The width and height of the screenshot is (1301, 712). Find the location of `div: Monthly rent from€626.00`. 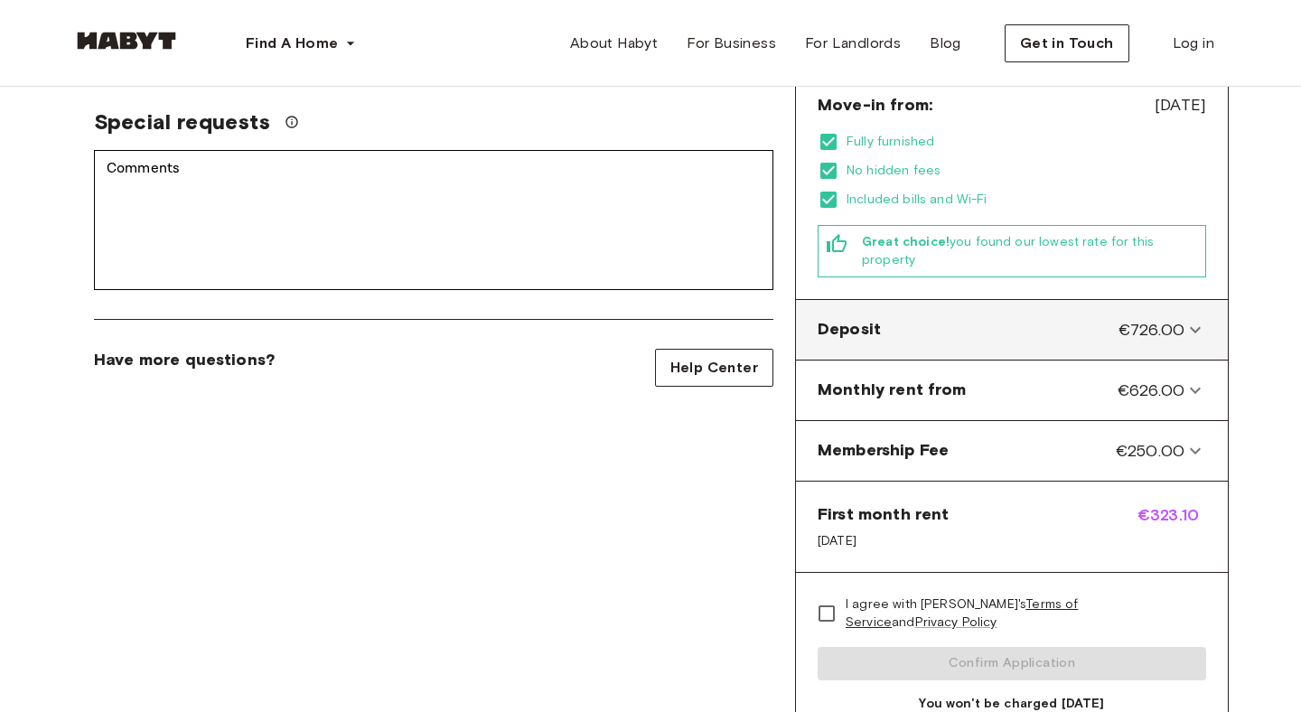

div: Monthly rent from€626.00 is located at coordinates (1012, 390).